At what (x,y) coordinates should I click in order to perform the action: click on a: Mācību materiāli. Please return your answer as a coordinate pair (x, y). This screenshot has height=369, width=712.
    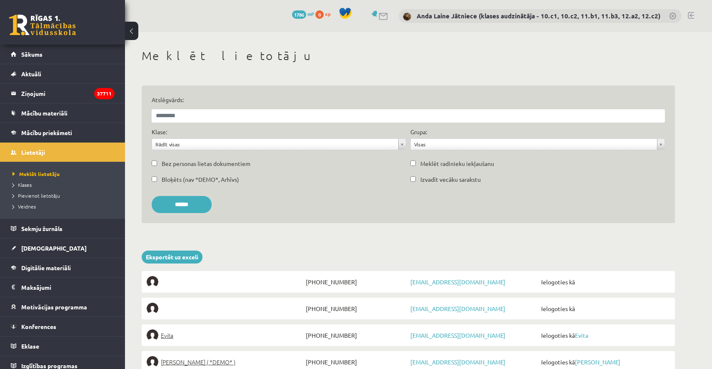
    Looking at the image, I should click on (63, 113).